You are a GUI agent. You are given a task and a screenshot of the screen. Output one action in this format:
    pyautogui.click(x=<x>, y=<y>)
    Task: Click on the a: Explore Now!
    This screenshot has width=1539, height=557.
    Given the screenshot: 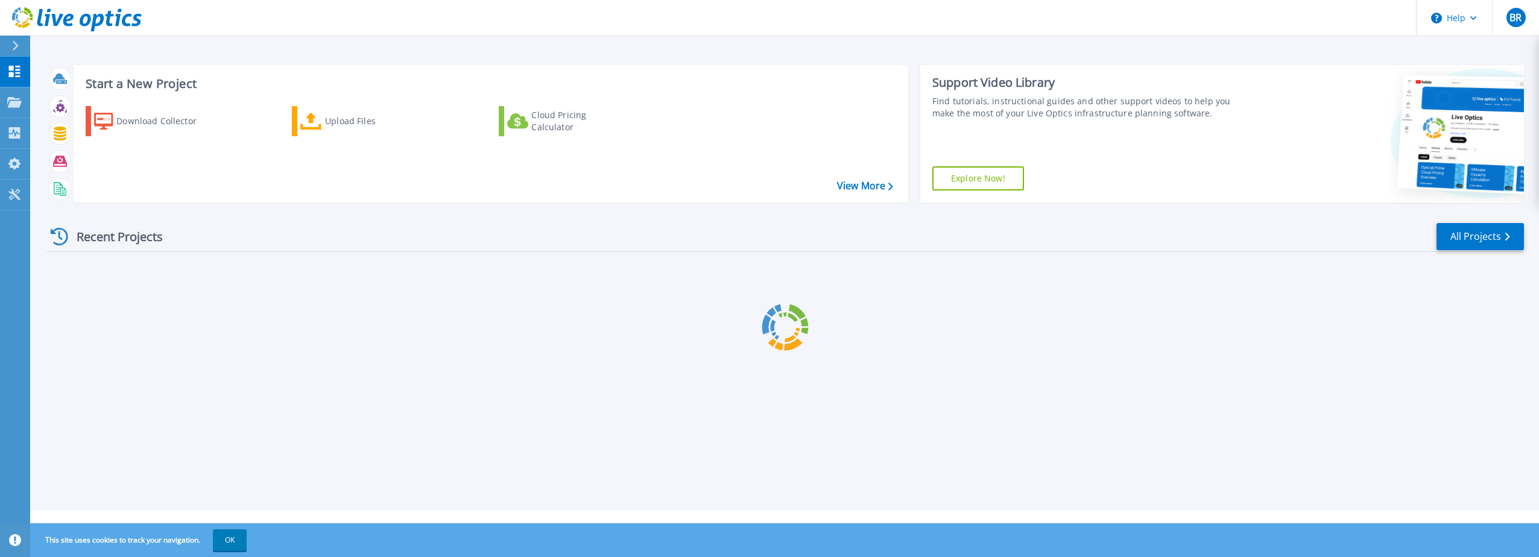 What is the action you would take?
    pyautogui.click(x=978, y=178)
    